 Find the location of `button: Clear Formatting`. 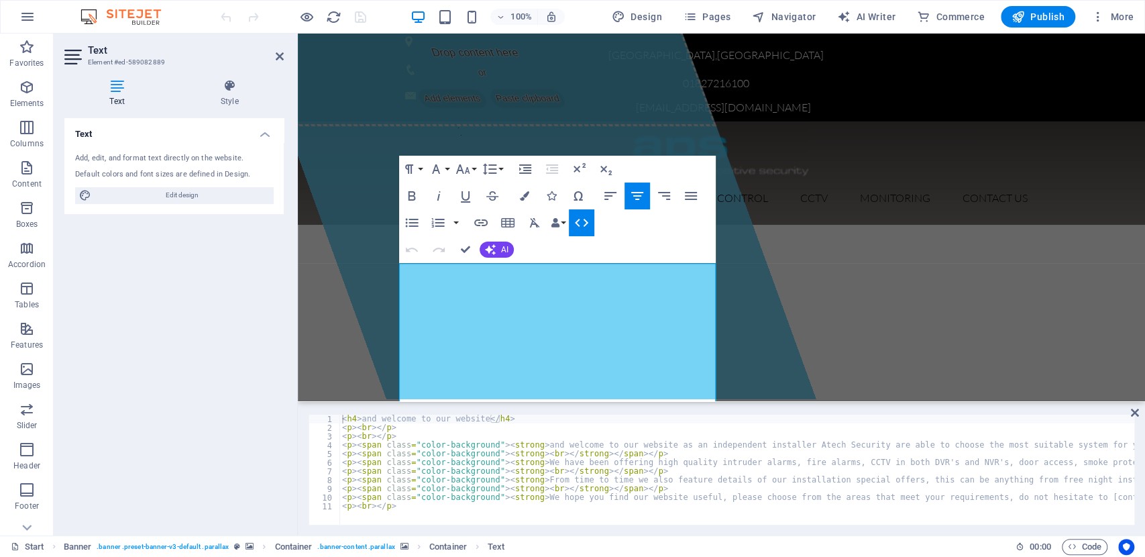

button: Clear Formatting is located at coordinates (534, 223).